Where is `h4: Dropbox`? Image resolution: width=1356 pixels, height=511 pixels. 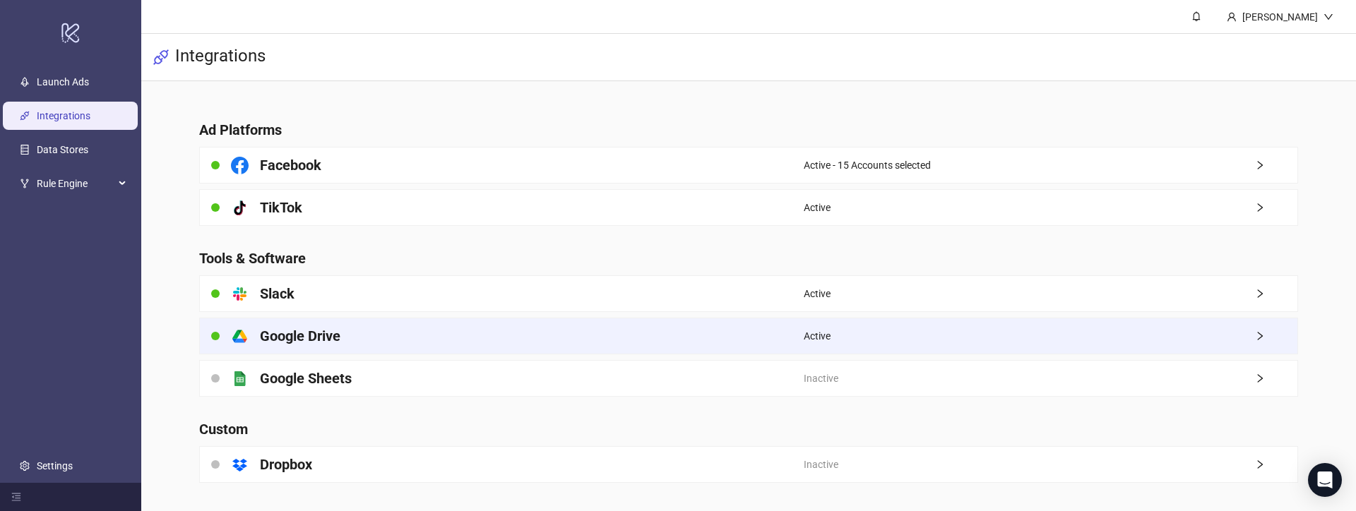
h4: Dropbox is located at coordinates (286, 465).